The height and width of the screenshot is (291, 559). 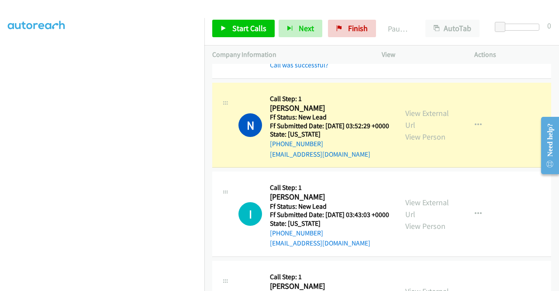 What do you see at coordinates (420, 55) in the screenshot?
I see `p: View` at bounding box center [420, 55].